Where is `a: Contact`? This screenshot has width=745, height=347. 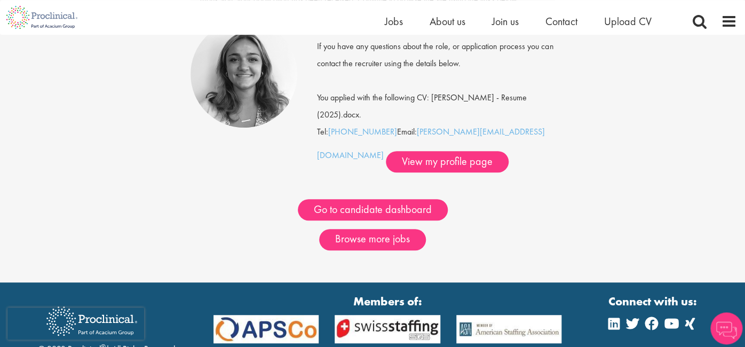
a: Contact is located at coordinates (562, 21).